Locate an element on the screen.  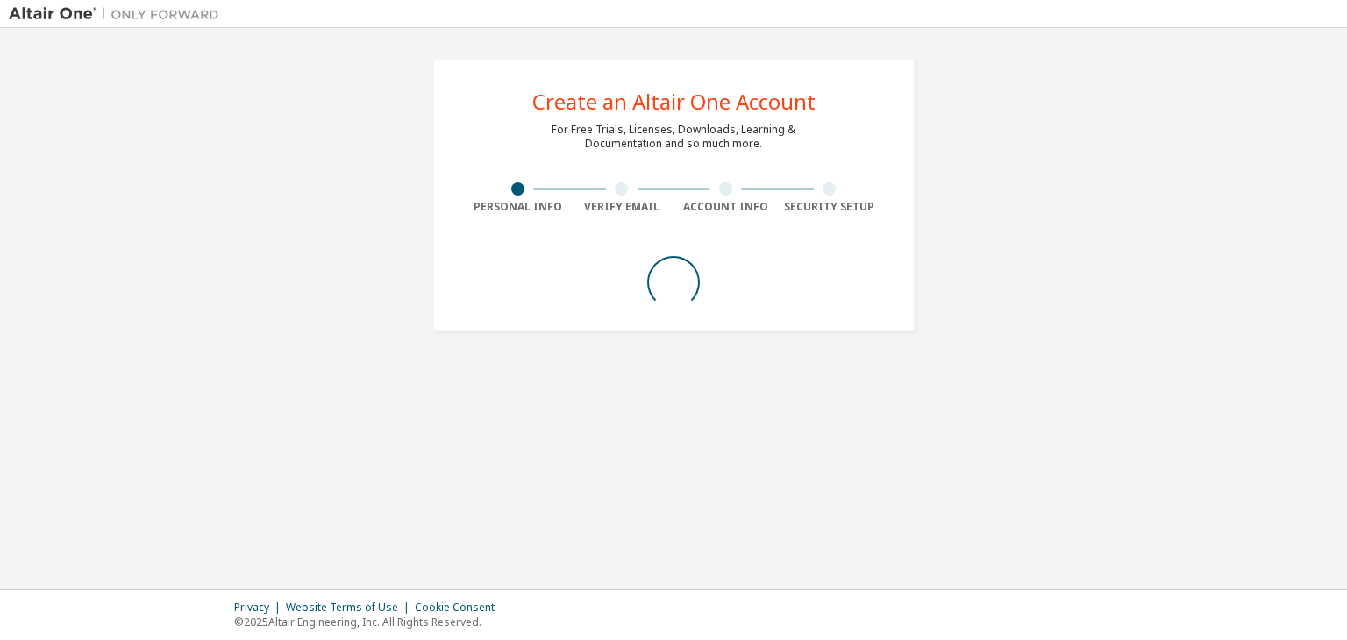
div: Privacy is located at coordinates (260, 608).